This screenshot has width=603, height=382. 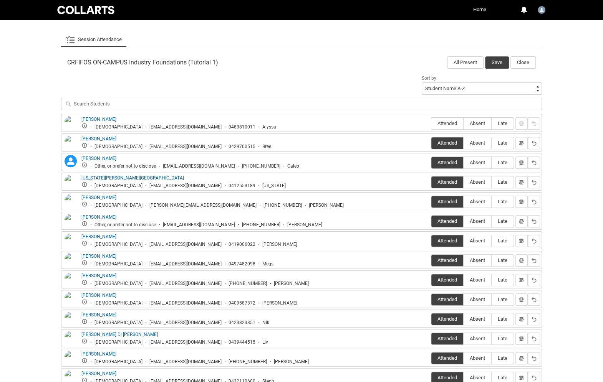 What do you see at coordinates (125, 166) in the screenshot?
I see `div: Other, or prefer not to disclose` at bounding box center [125, 166].